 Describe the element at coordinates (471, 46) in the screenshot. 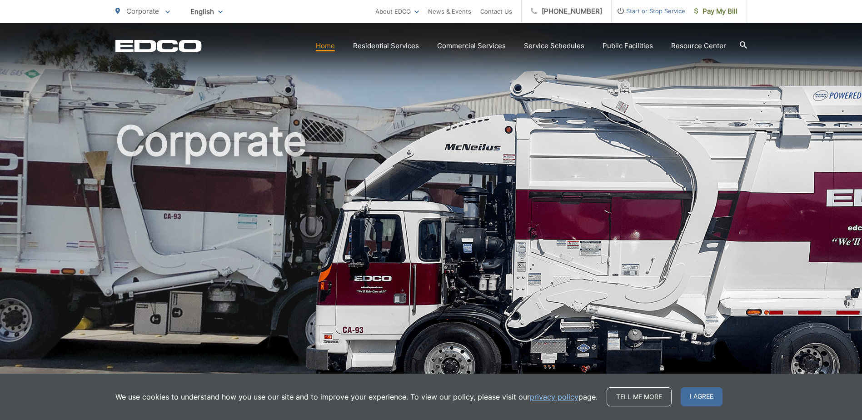

I see `a: Commercial Services` at that location.